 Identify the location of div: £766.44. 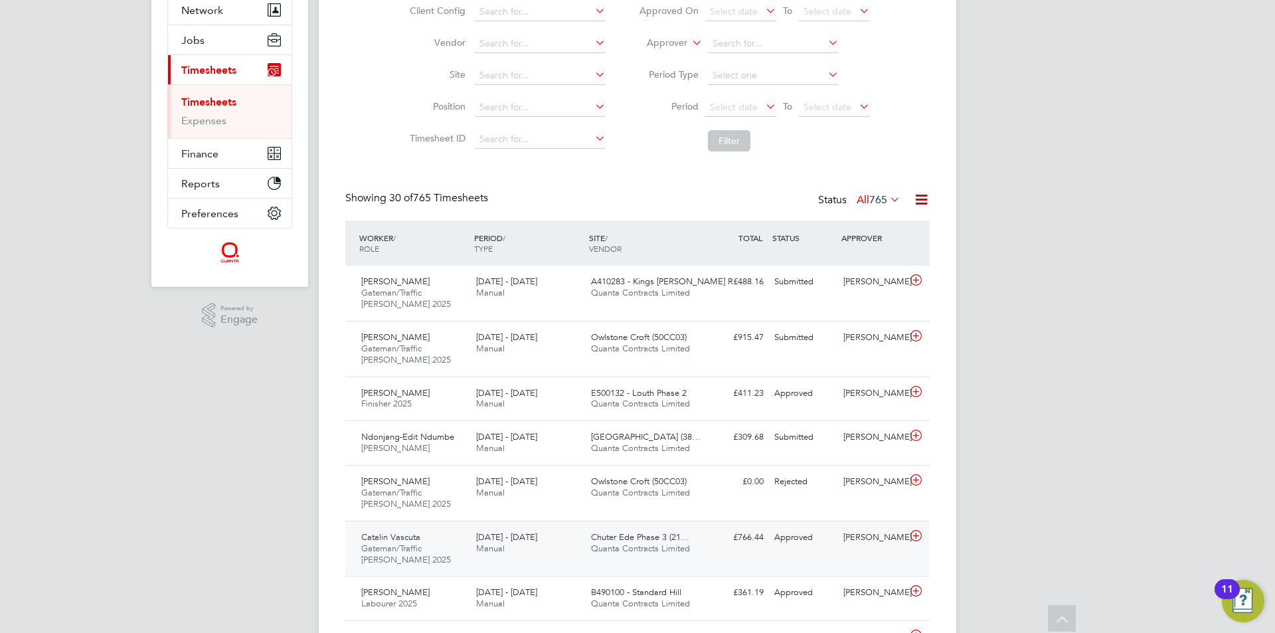
(734, 537).